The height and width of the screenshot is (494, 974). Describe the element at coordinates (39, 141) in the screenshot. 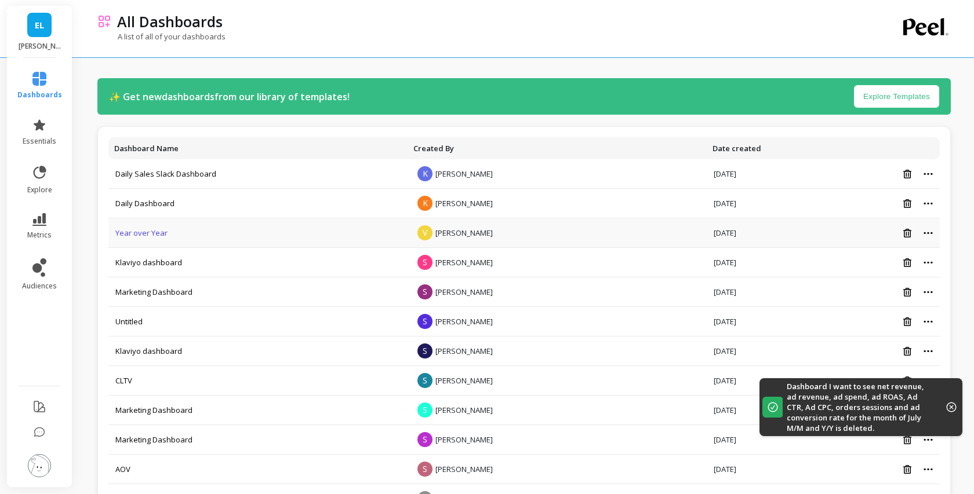

I see `span: essentials` at that location.